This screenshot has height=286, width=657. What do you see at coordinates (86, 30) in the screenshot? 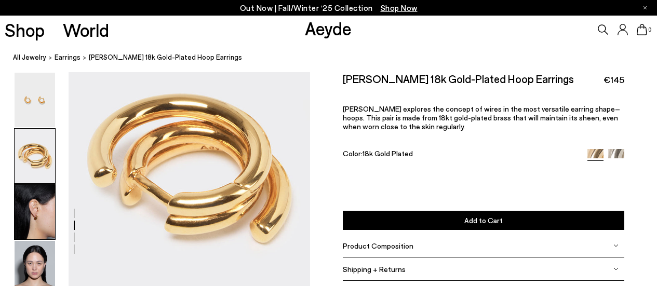
I see `a: World` at bounding box center [86, 30].